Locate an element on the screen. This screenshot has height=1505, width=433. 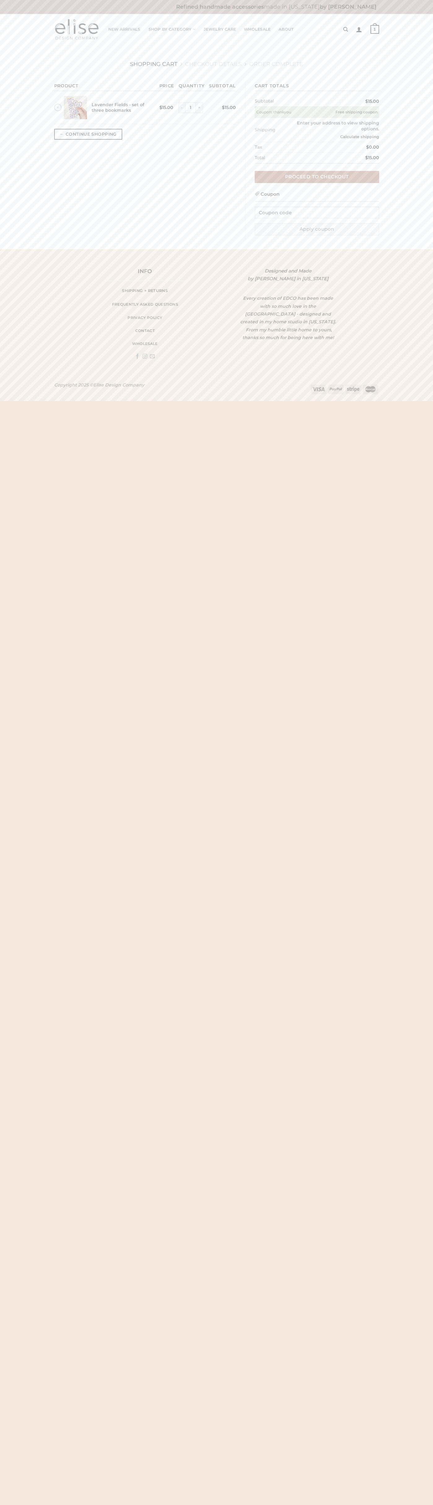
a: Calculate shipping is located at coordinates (360, 137).